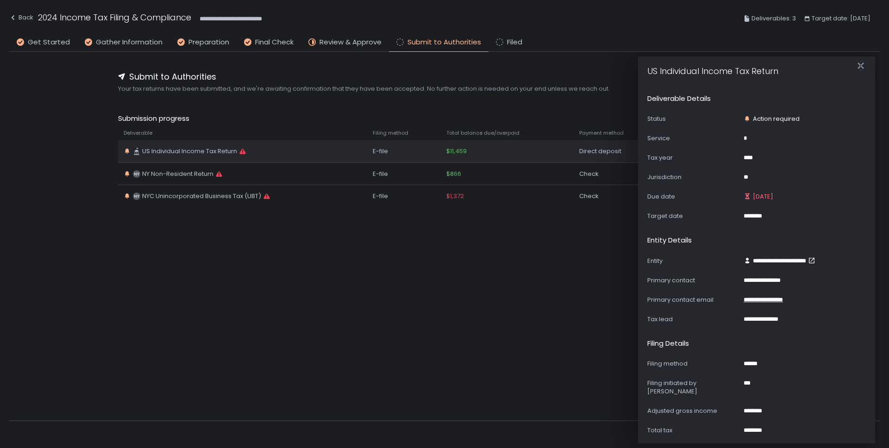  Describe the element at coordinates (693, 300) in the screenshot. I see `div: Primary contact email` at that location.